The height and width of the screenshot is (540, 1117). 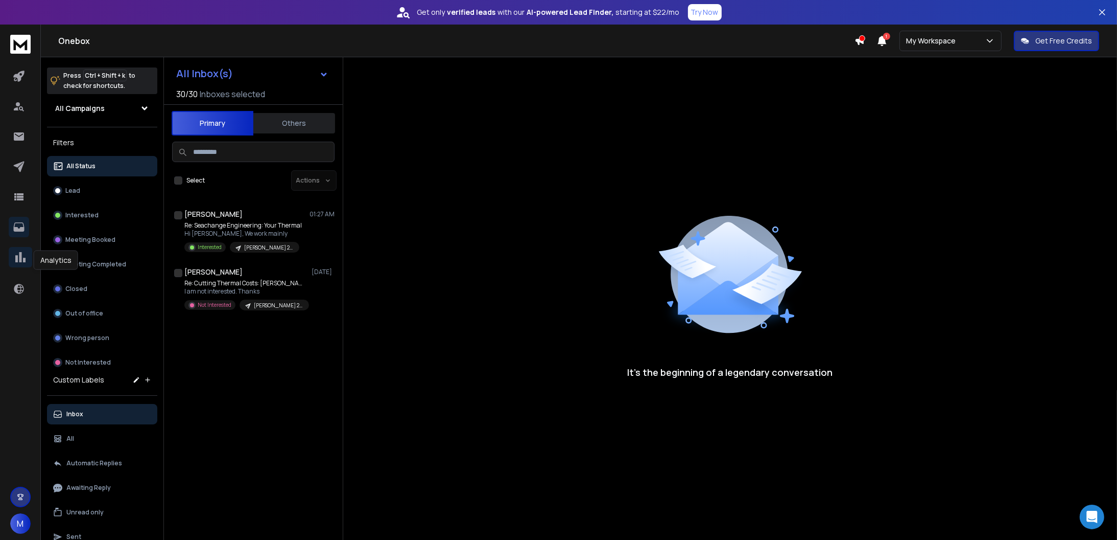 I want to click on button: Meeting Booked, so click(x=102, y=240).